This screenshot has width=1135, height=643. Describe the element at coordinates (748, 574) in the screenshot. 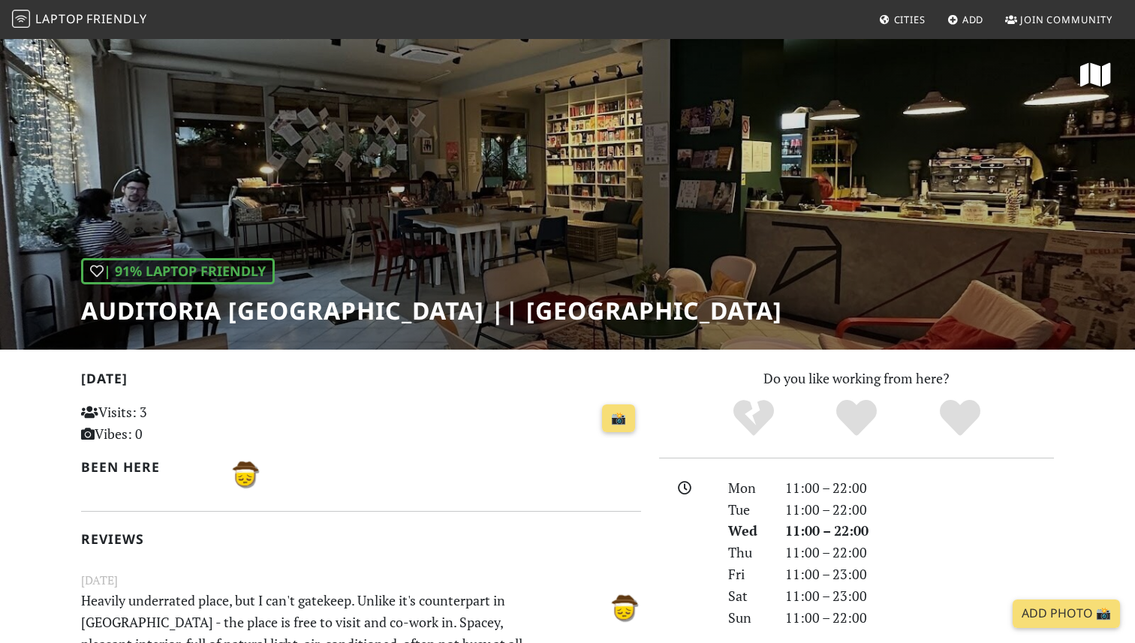

I see `div: Fri` at that location.